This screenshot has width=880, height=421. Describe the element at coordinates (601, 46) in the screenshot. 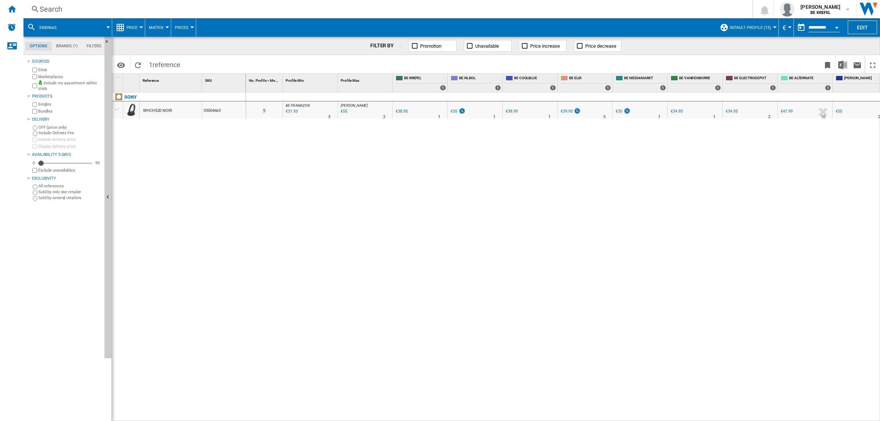

I see `span: Price decrease` at that location.